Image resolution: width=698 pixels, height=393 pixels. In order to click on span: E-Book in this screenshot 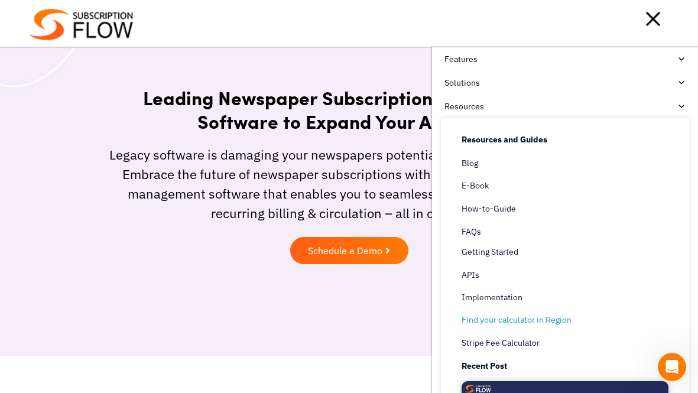, I will do `click(475, 186)`.